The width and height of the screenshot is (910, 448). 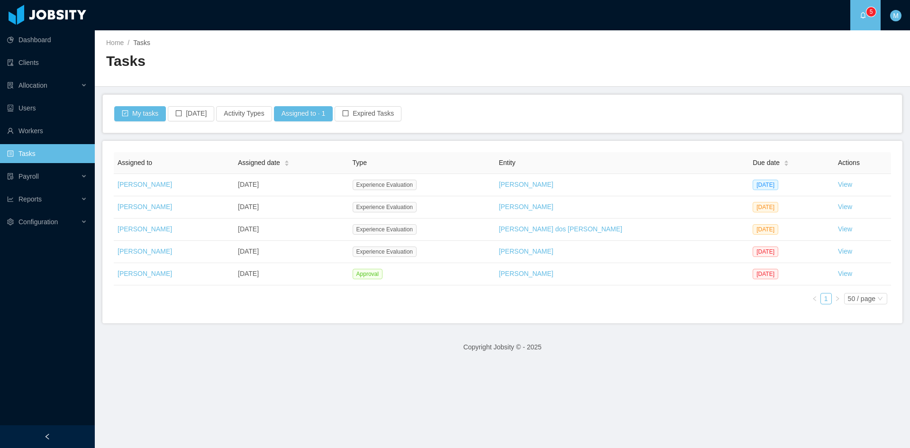 What do you see at coordinates (849, 163) in the screenshot?
I see `span: Actions` at bounding box center [849, 163].